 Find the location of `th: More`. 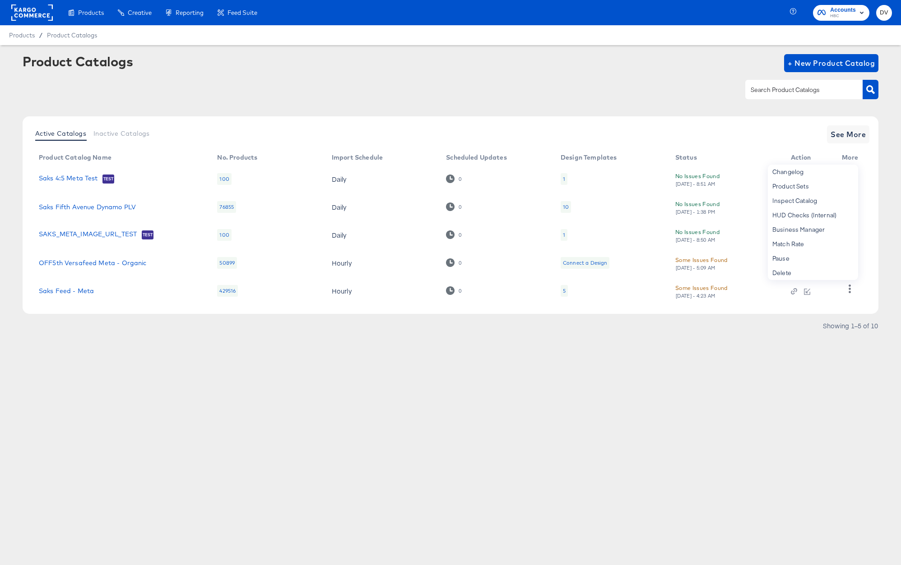

th: More is located at coordinates (851, 158).